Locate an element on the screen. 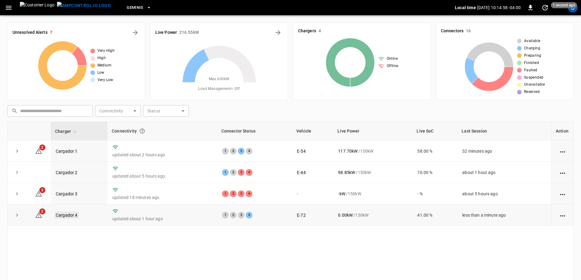 The image size is (581, 280). span: Offline is located at coordinates (393, 66).